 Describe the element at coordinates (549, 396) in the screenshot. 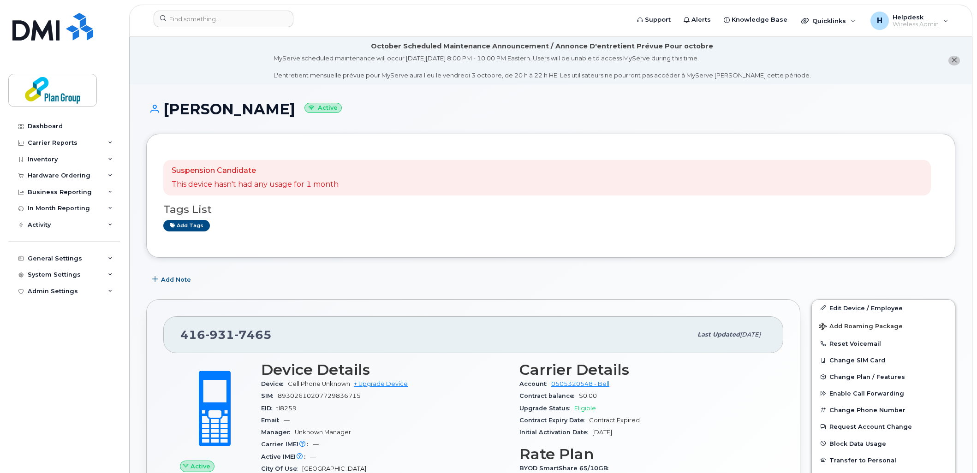

I see `span: Contract balance` at that location.